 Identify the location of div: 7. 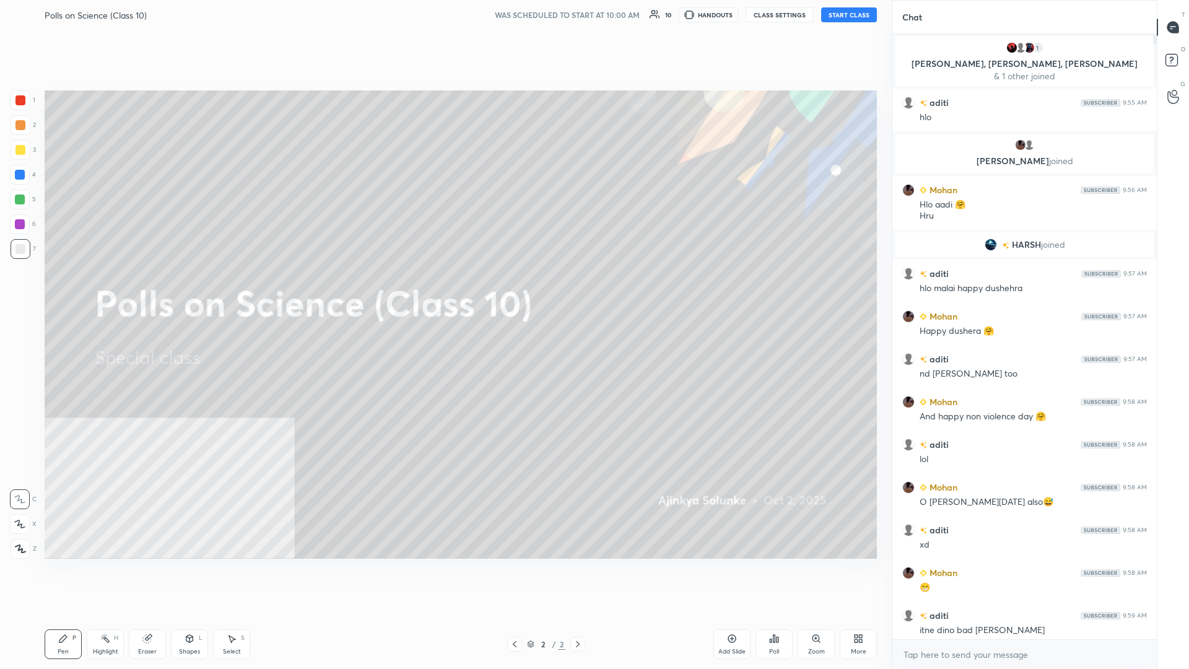
(23, 249).